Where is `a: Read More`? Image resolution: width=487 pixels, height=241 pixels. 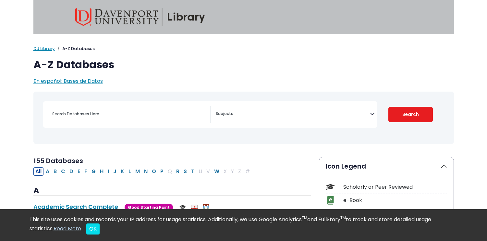
a: Read More is located at coordinates (67, 228).